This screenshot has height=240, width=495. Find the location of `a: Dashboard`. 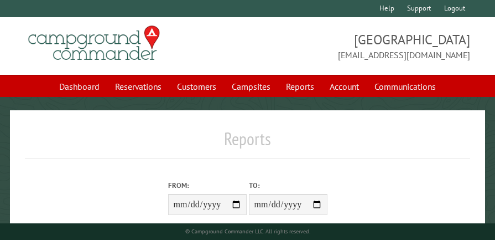

a: Dashboard is located at coordinates (79, 86).